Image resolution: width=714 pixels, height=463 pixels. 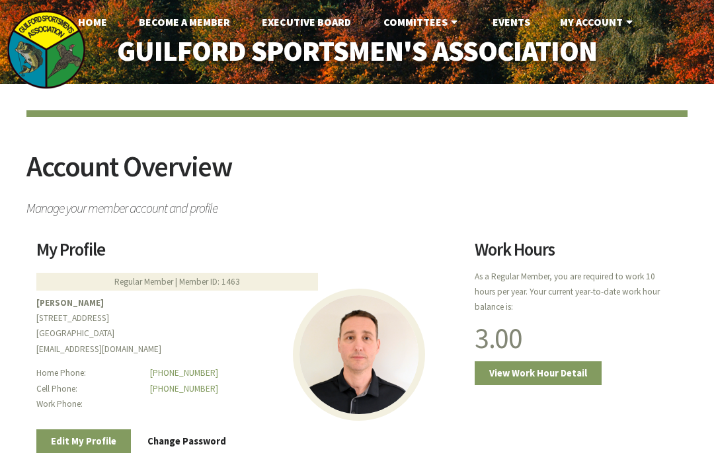 I want to click on a: Events, so click(x=511, y=22).